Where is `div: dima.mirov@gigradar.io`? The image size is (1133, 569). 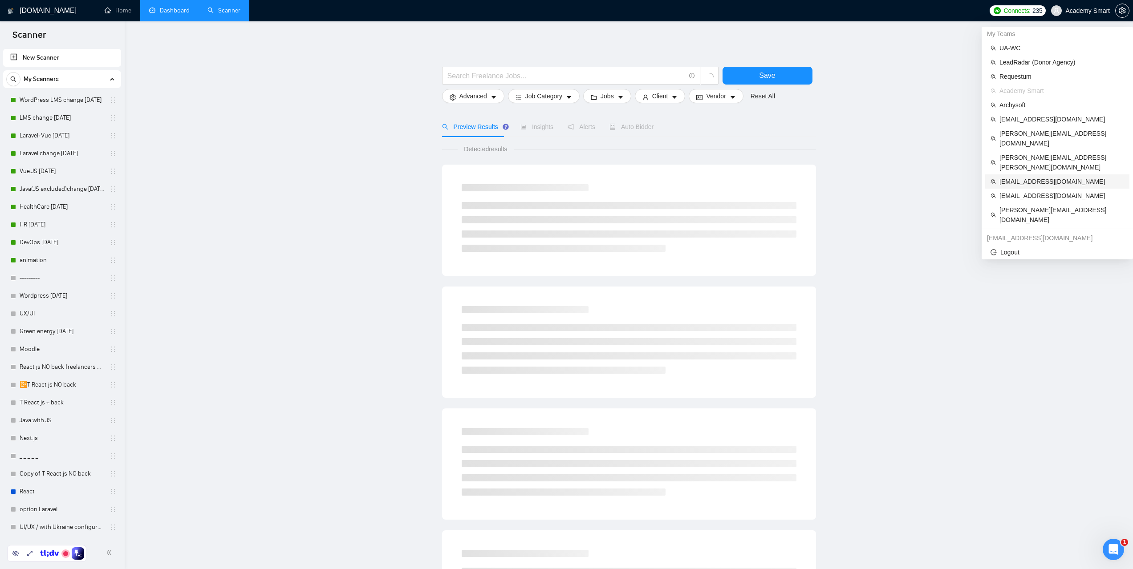 div: dima.mirov@gigradar.io is located at coordinates (1057, 238).